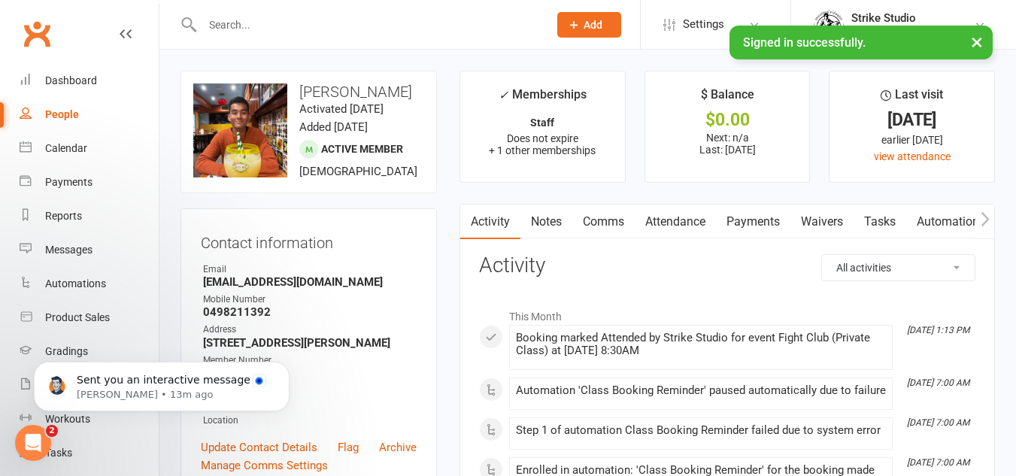 The image size is (1016, 476). Describe the element at coordinates (75, 283) in the screenshot. I see `div: Automations` at that location.